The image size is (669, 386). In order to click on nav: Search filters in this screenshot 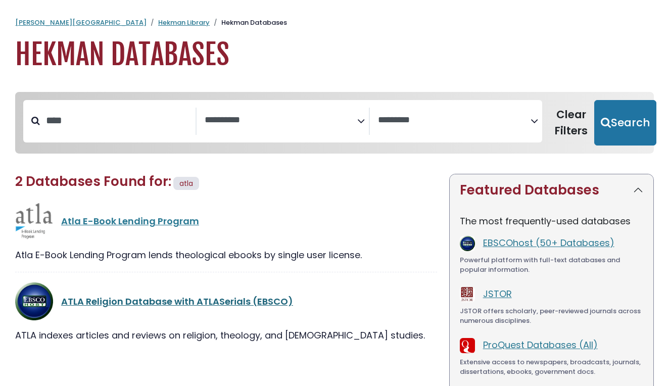, I will do `click(335, 123)`.